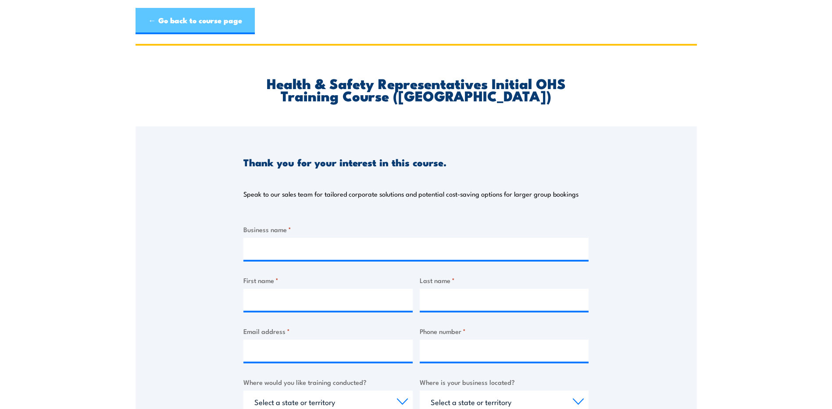  I want to click on label: Phone number, so click(504, 331).